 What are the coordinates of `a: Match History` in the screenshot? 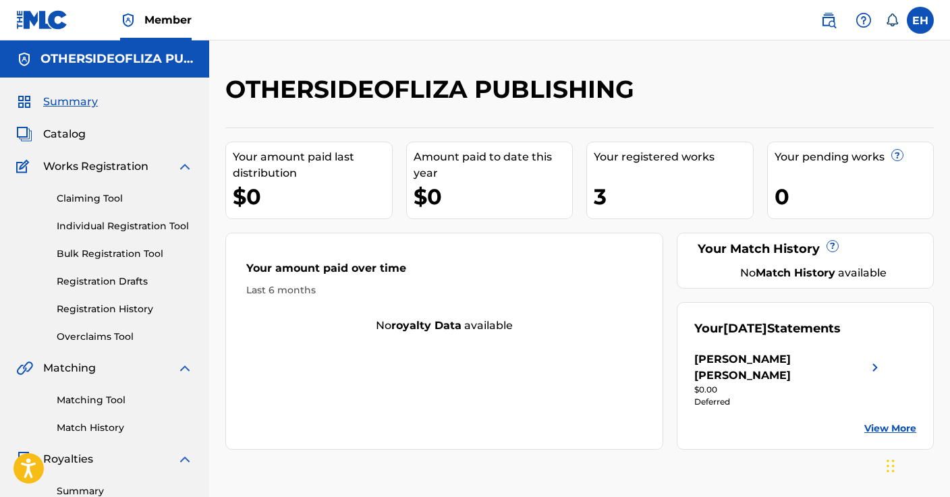 It's located at (125, 428).